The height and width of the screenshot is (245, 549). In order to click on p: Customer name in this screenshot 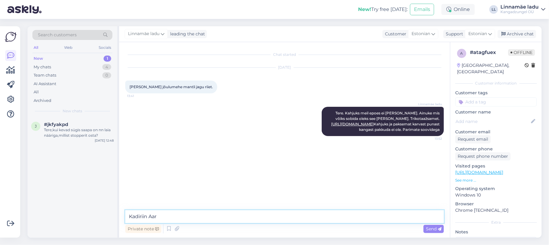, I will do `click(496, 112)`.